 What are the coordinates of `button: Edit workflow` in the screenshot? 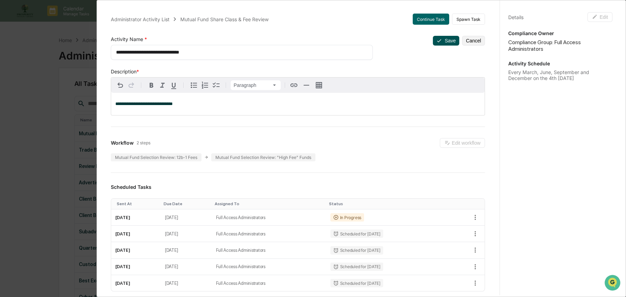 It's located at (462, 143).